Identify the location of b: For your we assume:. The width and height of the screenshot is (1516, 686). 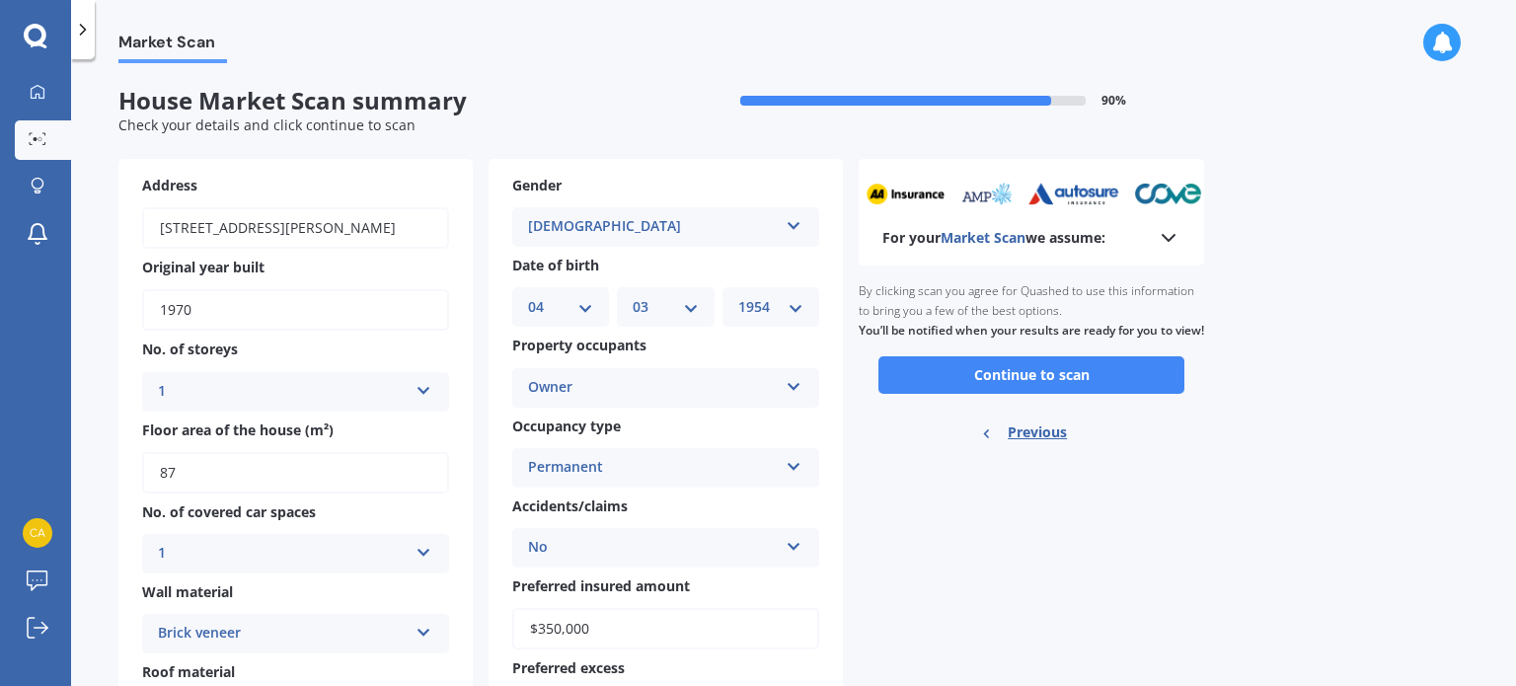
(994, 238).